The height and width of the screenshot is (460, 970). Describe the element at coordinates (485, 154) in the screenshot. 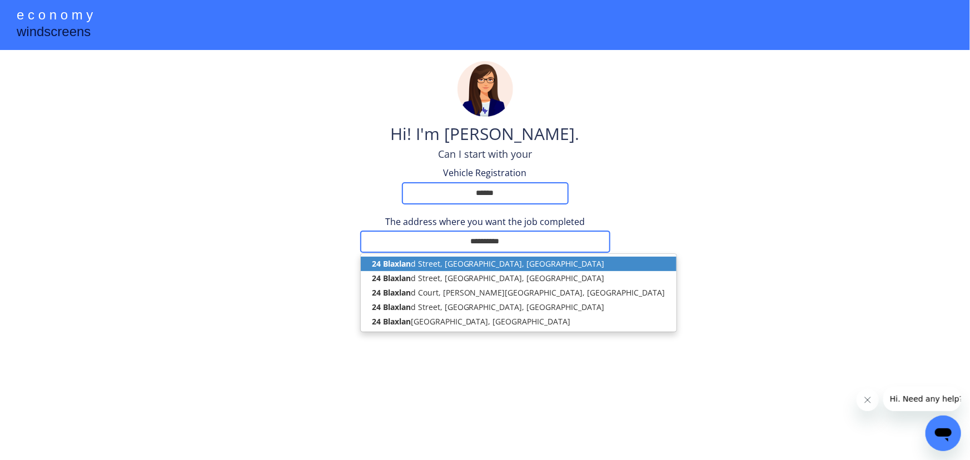

I see `div: Can I start with your` at that location.